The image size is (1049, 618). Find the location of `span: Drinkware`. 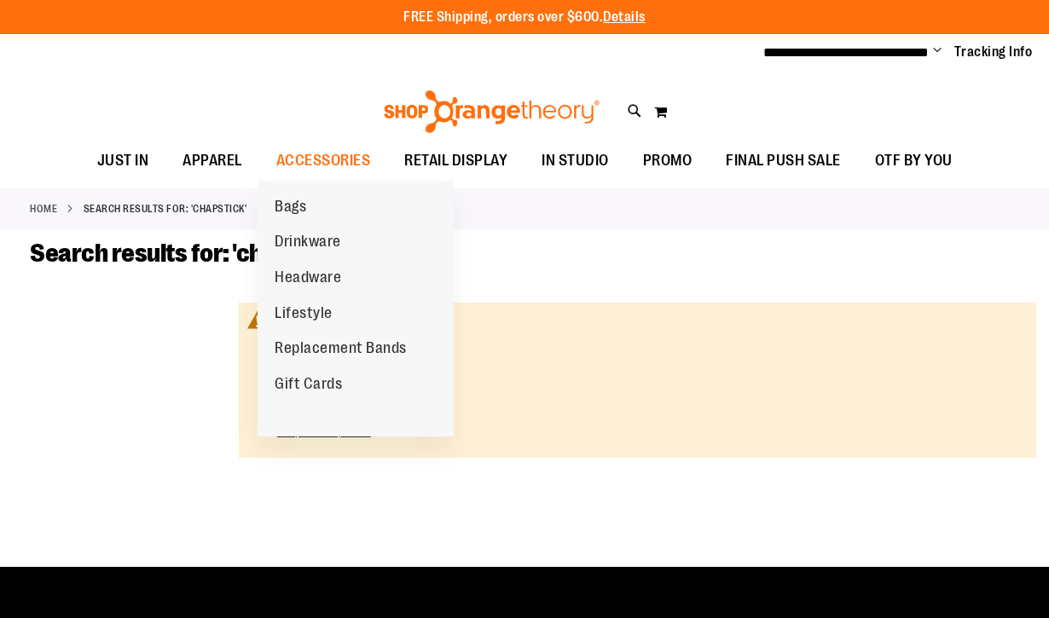

span: Drinkware is located at coordinates (308, 243).